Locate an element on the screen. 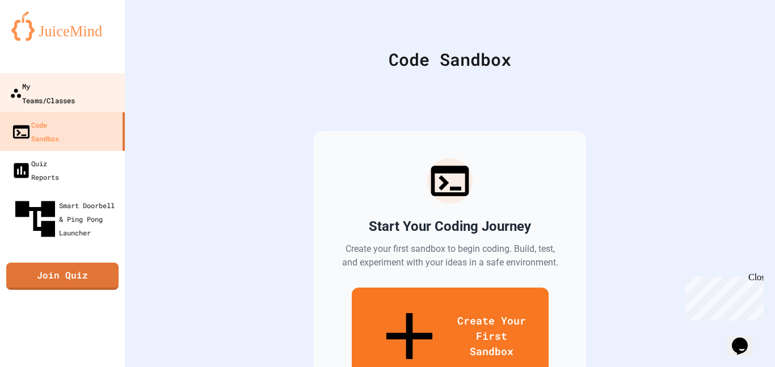  a: Join Quiz is located at coordinates (62, 276).